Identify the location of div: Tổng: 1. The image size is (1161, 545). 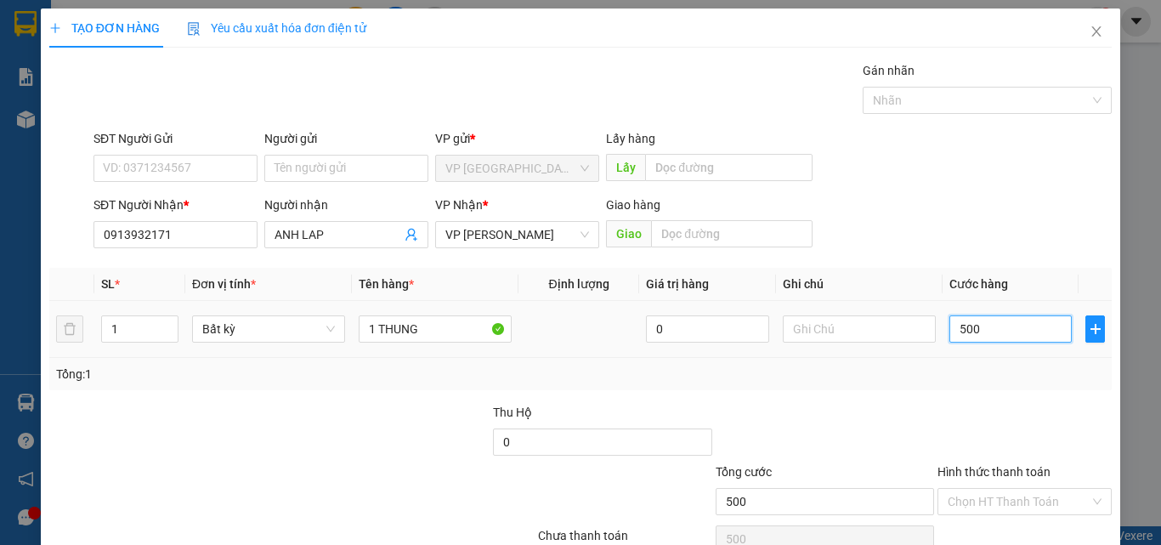
(252, 374).